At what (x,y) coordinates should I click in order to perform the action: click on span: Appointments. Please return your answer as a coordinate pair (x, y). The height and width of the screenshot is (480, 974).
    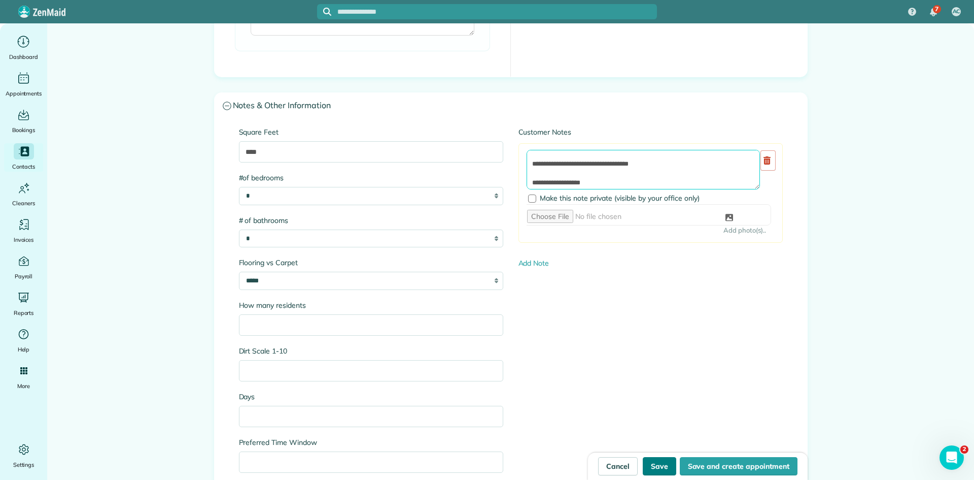
    Looking at the image, I should click on (24, 93).